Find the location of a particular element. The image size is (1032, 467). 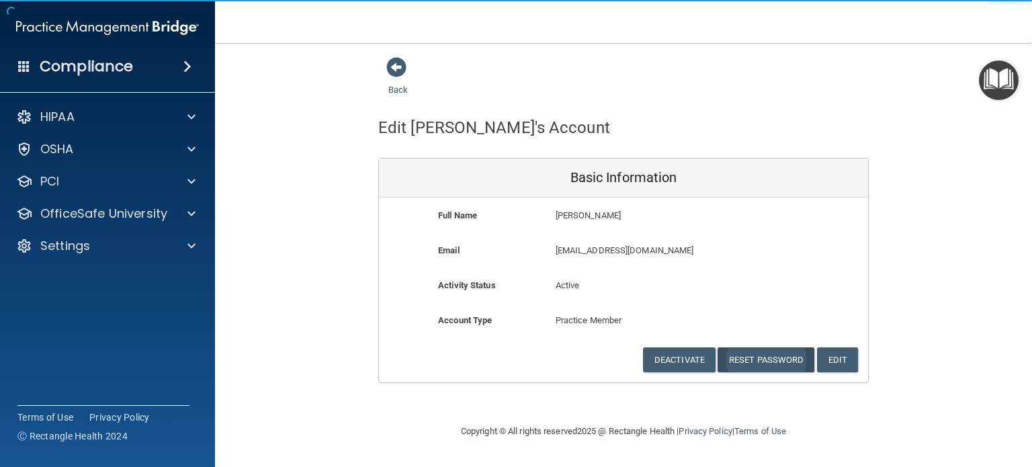

a: Settings is located at coordinates (106, 246).